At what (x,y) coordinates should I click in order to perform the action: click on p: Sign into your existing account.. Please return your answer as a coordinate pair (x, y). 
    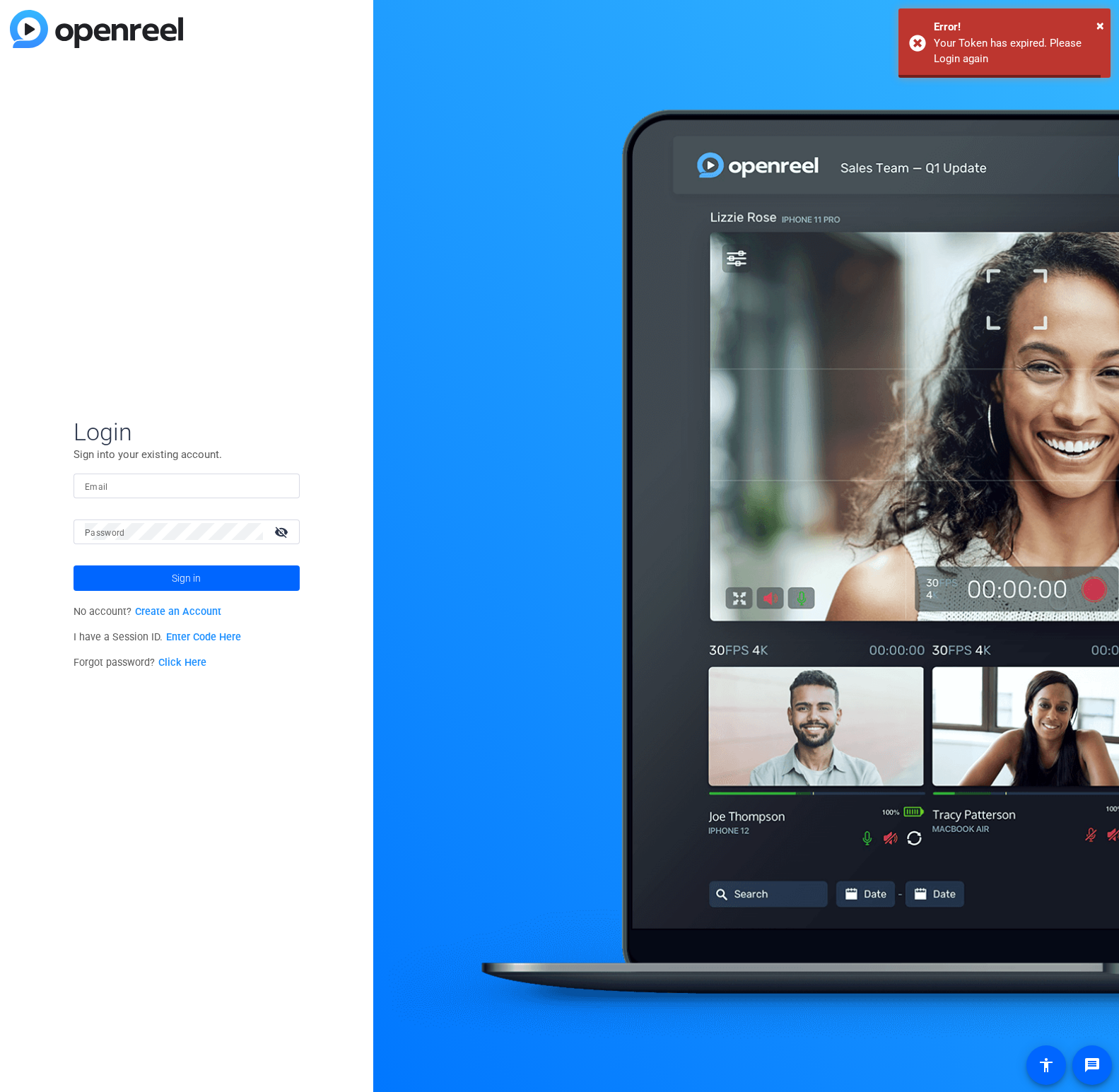
    Looking at the image, I should click on (186, 455).